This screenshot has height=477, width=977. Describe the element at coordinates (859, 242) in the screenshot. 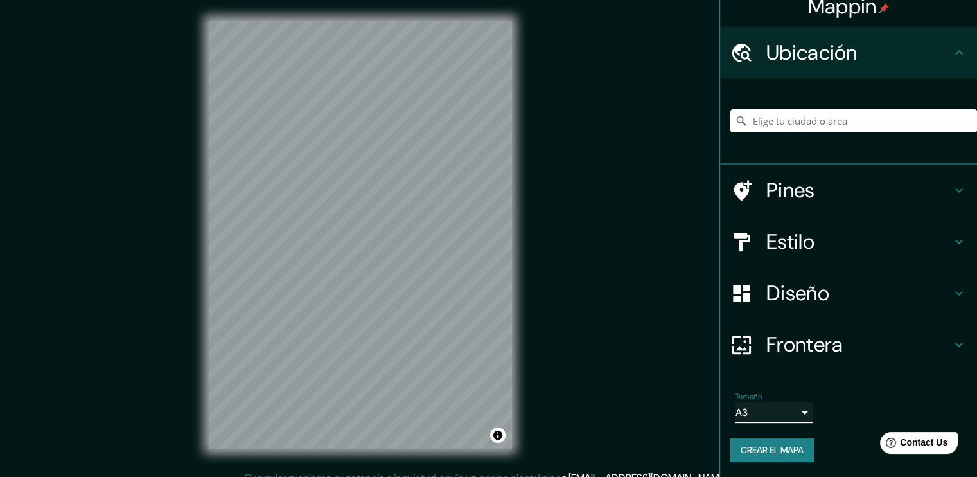

I see `h4: Estilo` at that location.